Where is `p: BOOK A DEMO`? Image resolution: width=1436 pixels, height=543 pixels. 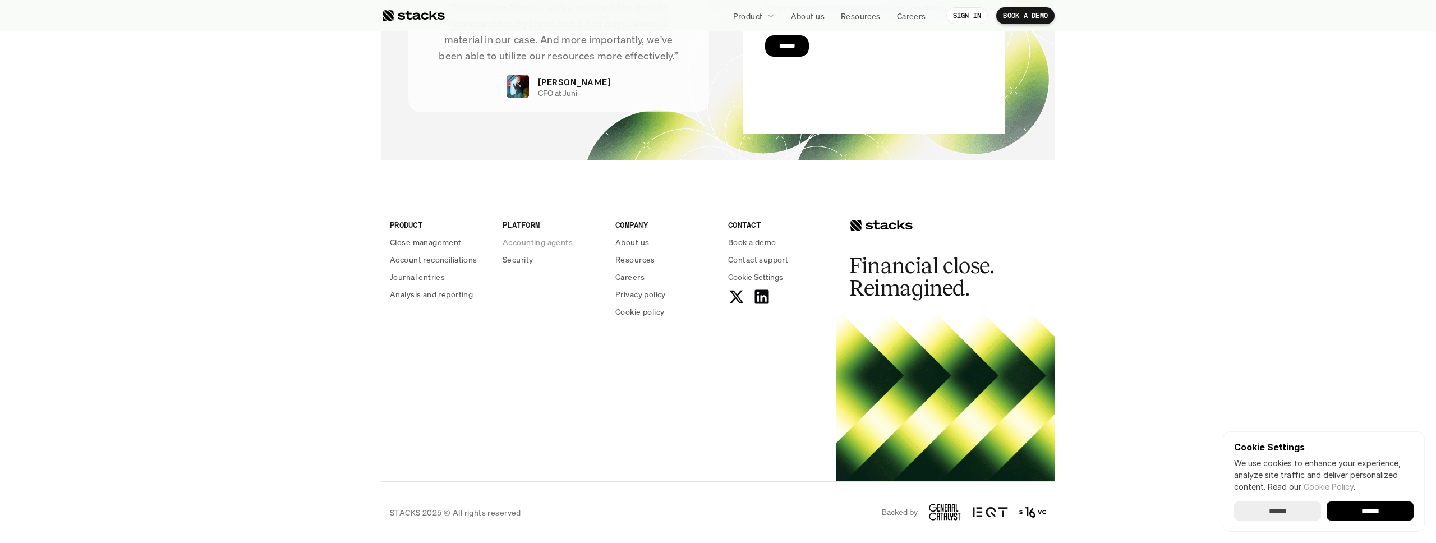 p: BOOK A DEMO is located at coordinates (1026, 16).